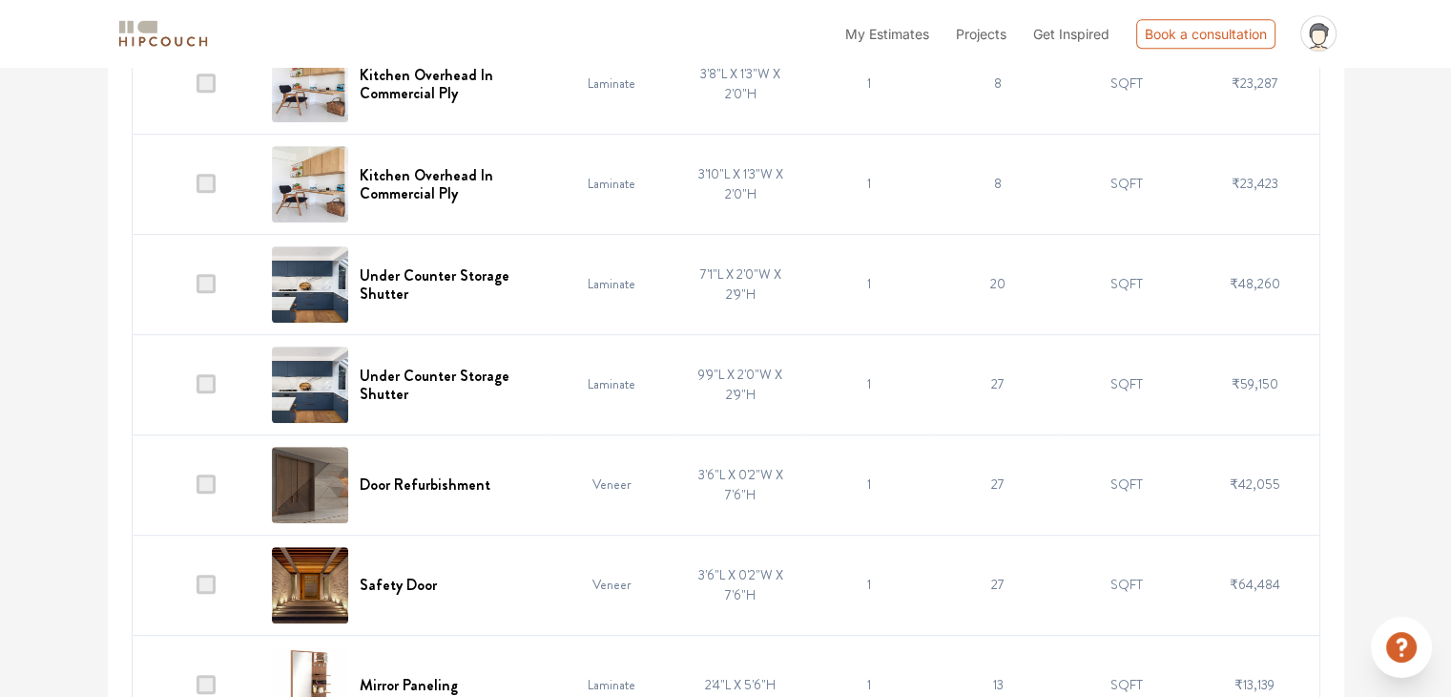 This screenshot has height=697, width=1451. I want to click on span: ₹23,423, so click(1255, 183).